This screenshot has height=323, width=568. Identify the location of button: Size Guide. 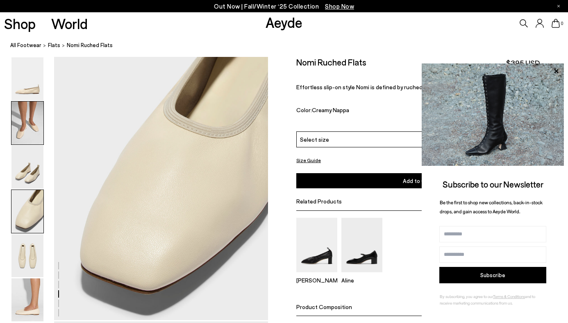
(309, 160).